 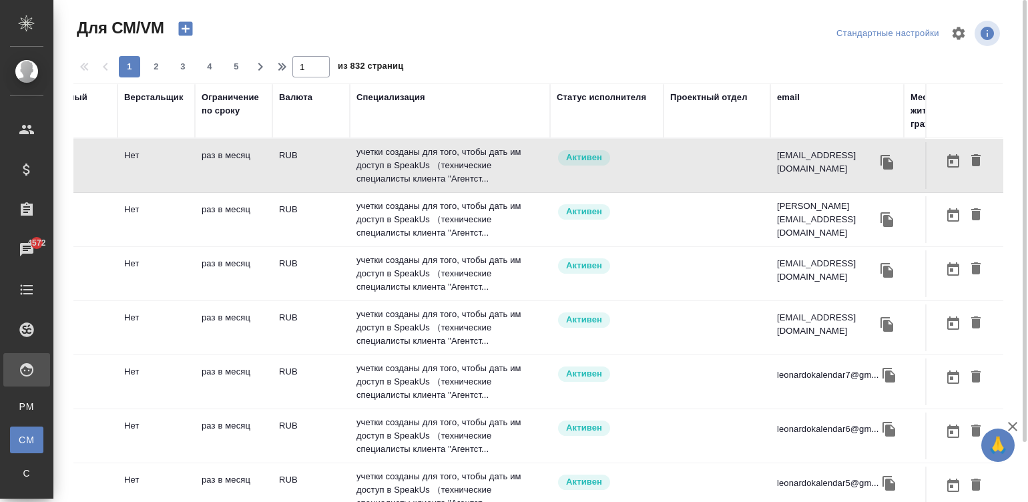 What do you see at coordinates (371, 67) in the screenshot?
I see `span: из 832 страниц` at bounding box center [371, 67].